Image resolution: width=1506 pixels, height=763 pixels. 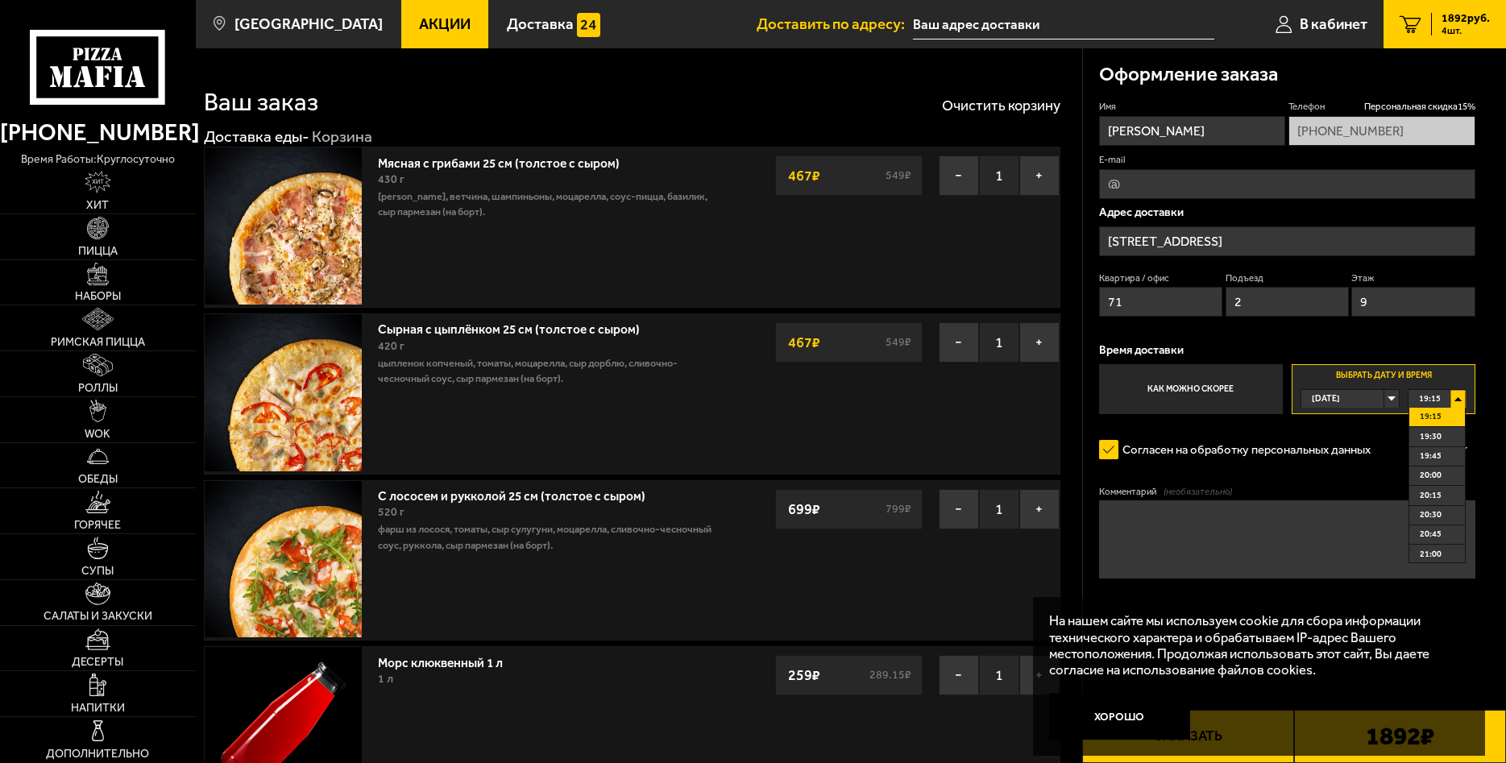 I want to click on span: Салаты и закуски, so click(x=97, y=616).